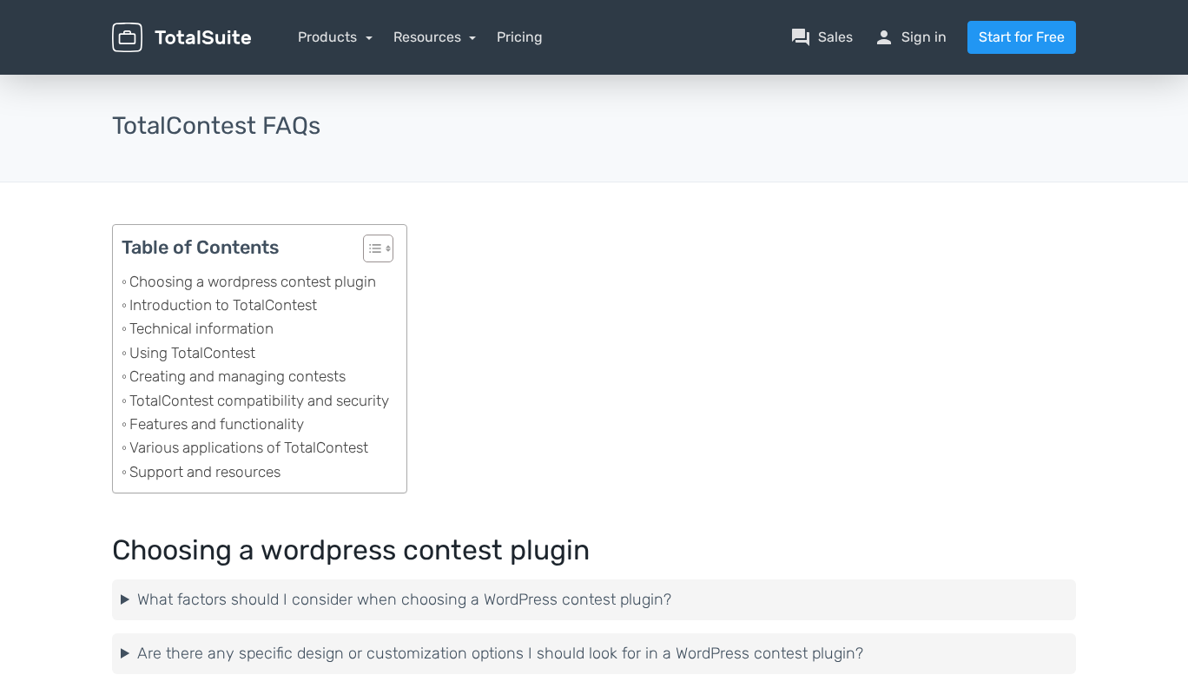 This screenshot has width=1188, height=675. I want to click on a: Resources, so click(435, 36).